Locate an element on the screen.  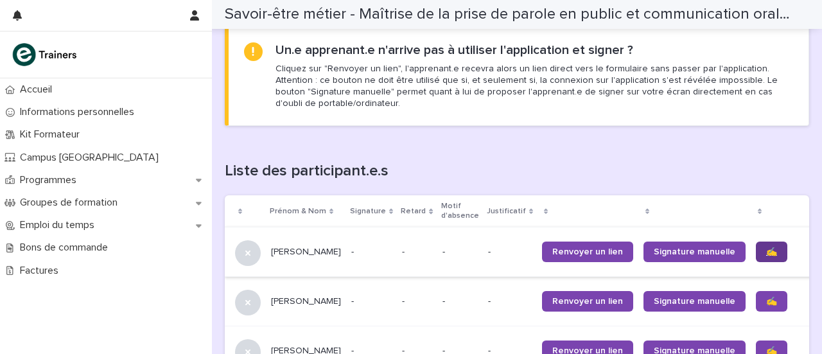
p: Factures is located at coordinates (42, 270).